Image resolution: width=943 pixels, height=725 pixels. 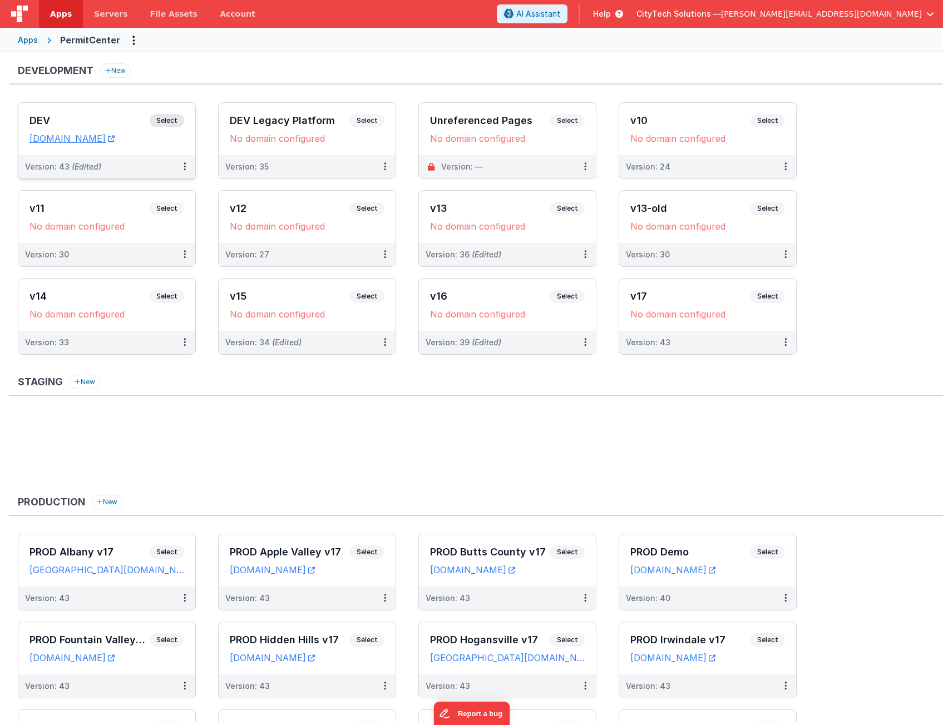 I want to click on h3: Unreferenced Pages, so click(x=490, y=121).